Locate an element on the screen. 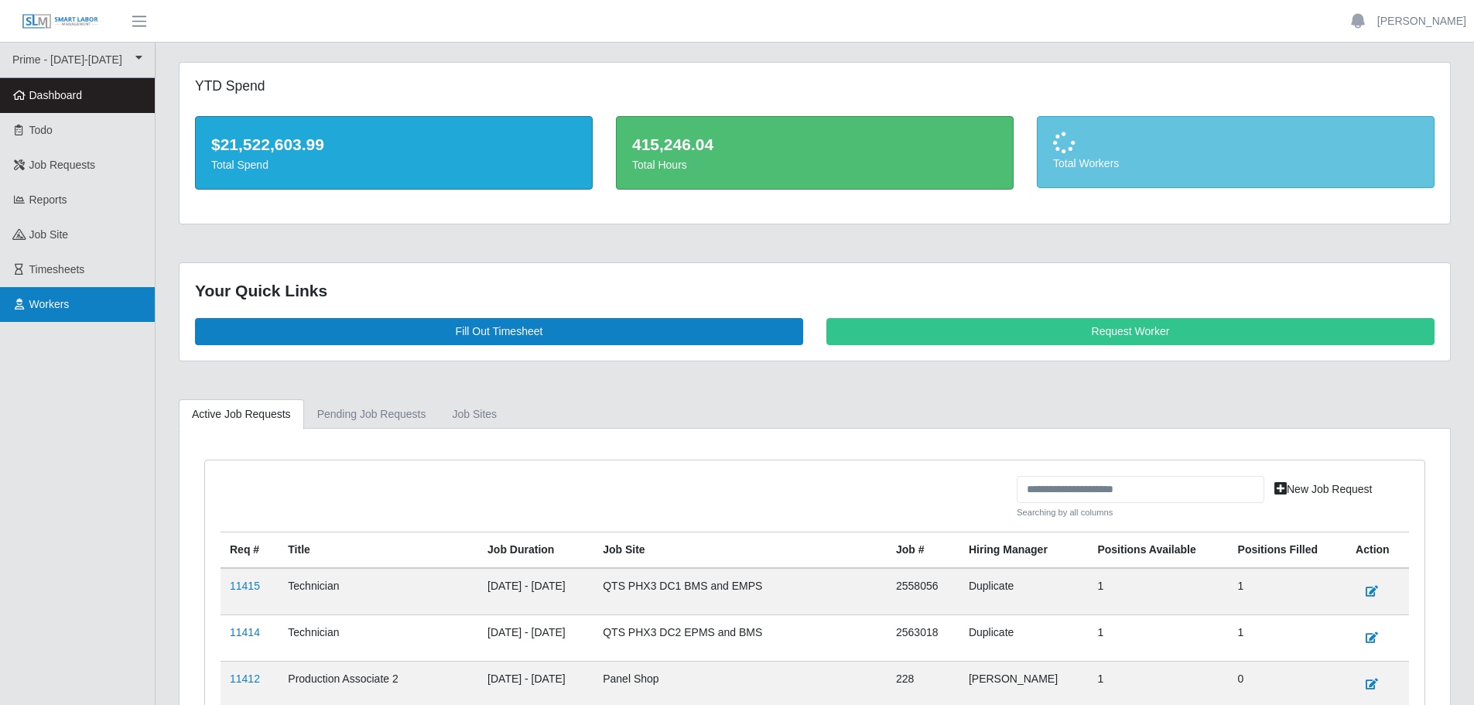 The image size is (1474, 705). a: 11412 is located at coordinates (245, 679).